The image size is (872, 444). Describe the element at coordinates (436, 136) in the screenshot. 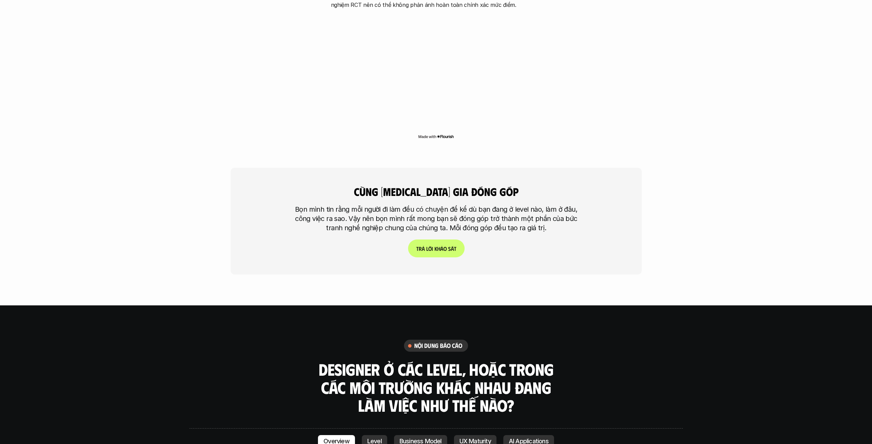

I see `img: Made with Flourish` at that location.